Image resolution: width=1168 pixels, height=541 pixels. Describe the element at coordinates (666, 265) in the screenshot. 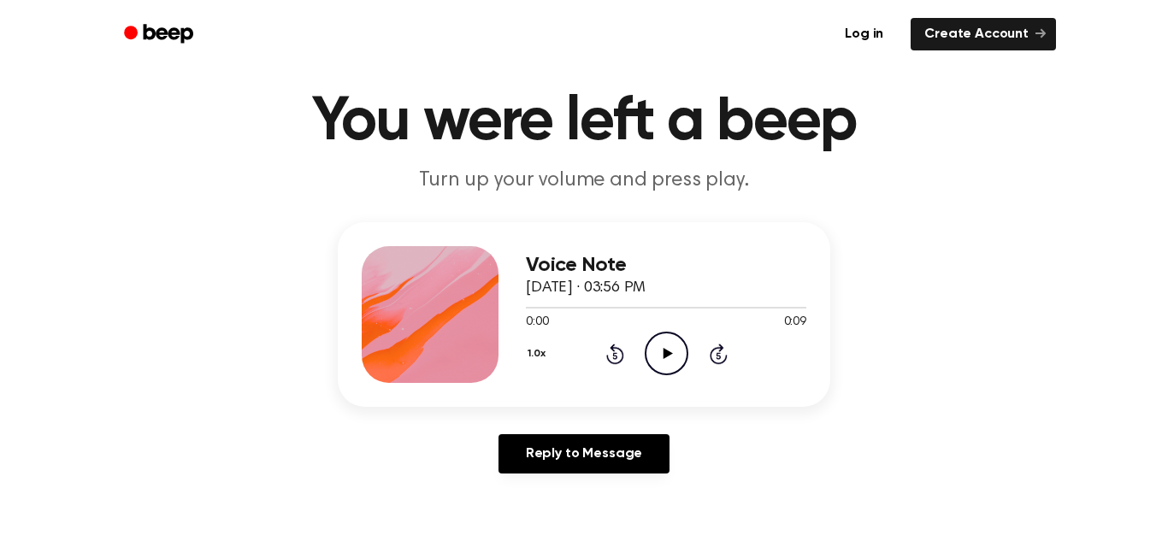

I see `h3: Voice Note` at that location.